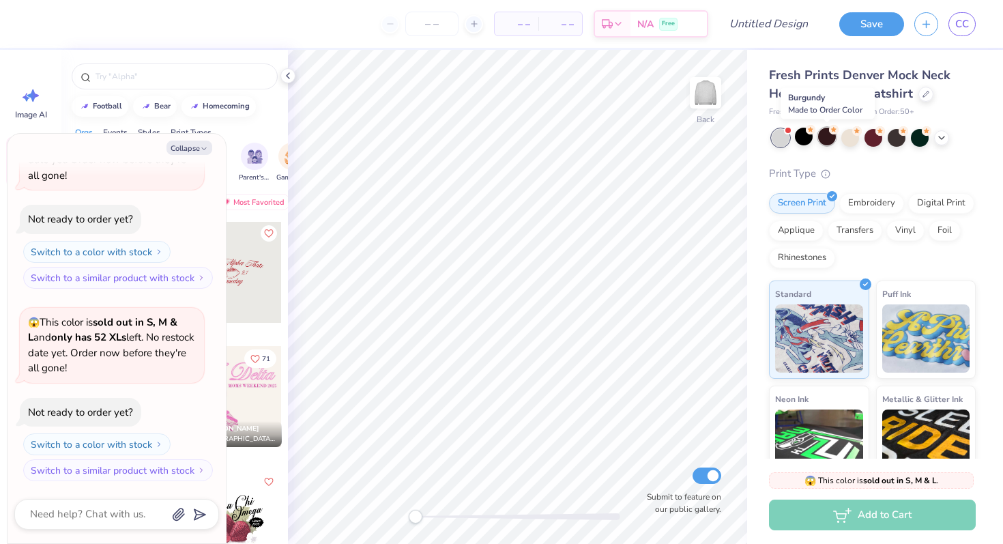 This screenshot has height=544, width=1003. Describe the element at coordinates (796, 231) in the screenshot. I see `div: Applique` at that location.